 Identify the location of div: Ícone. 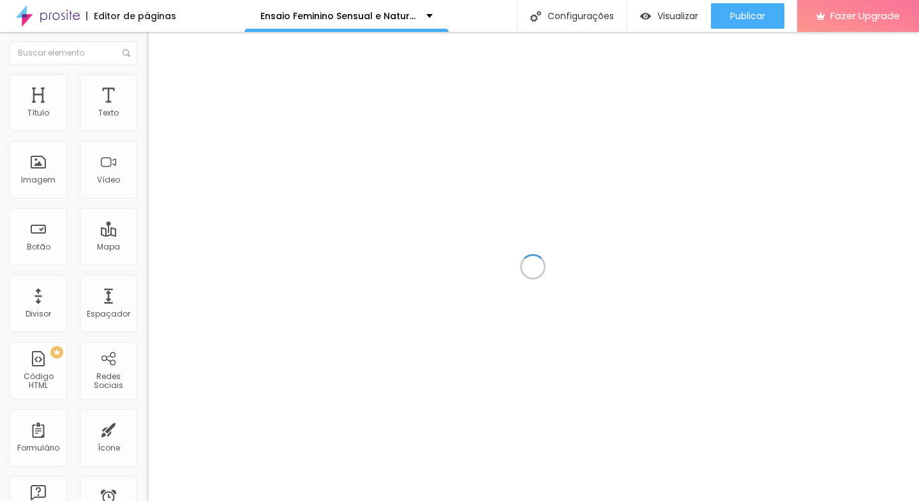
(108, 448).